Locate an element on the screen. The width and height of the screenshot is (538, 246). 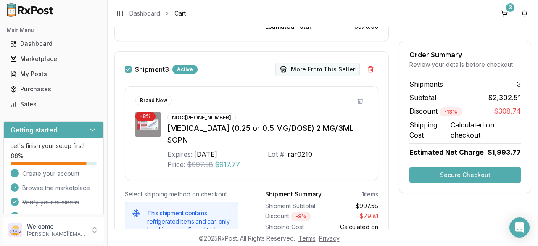
div: My Posts is located at coordinates (53, 74).